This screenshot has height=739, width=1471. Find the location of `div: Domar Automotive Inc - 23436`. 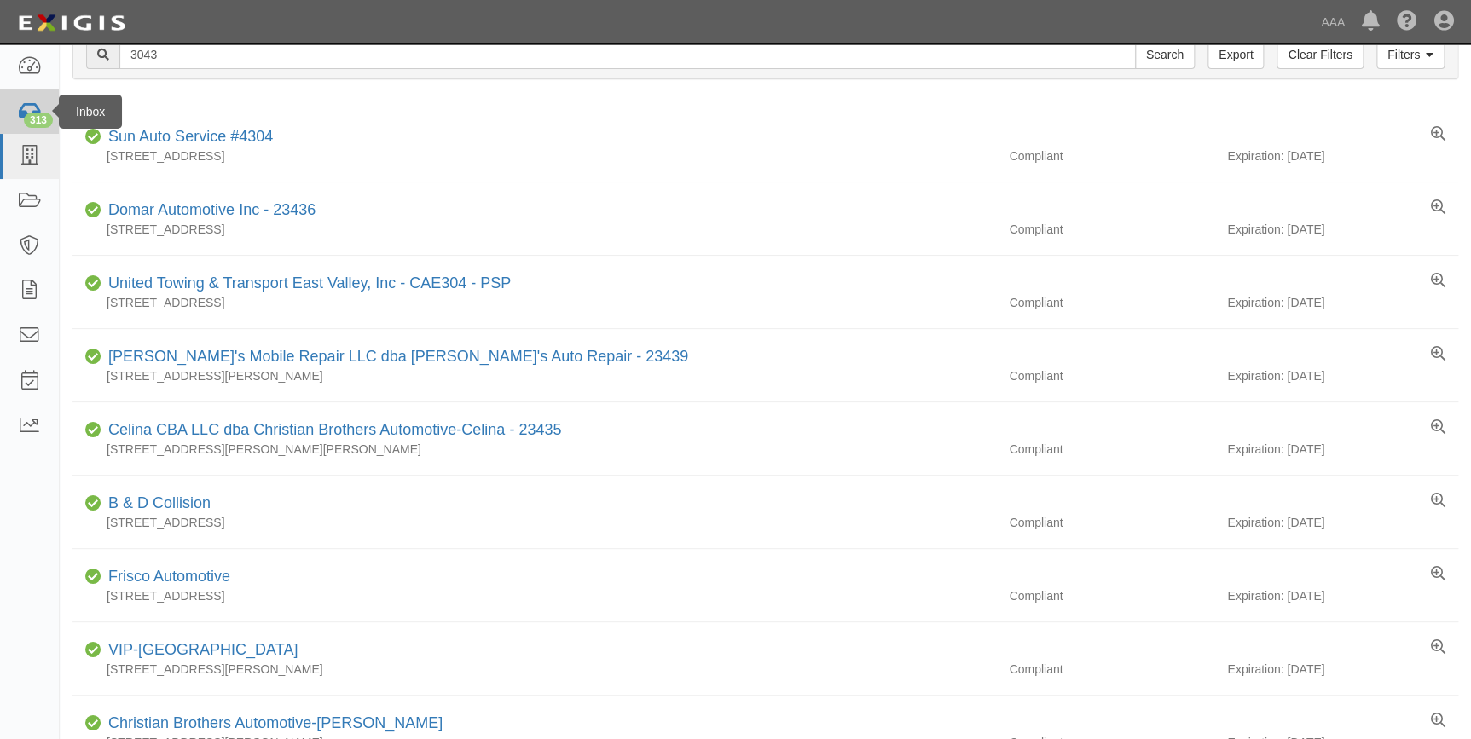

div: Domar Automotive Inc - 23436 is located at coordinates (208, 211).